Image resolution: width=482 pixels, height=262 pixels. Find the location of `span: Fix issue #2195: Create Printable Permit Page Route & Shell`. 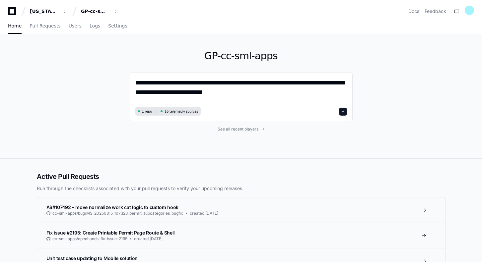

span: Fix issue #2195: Create Printable Permit Page Route & Shell is located at coordinates (110, 233).